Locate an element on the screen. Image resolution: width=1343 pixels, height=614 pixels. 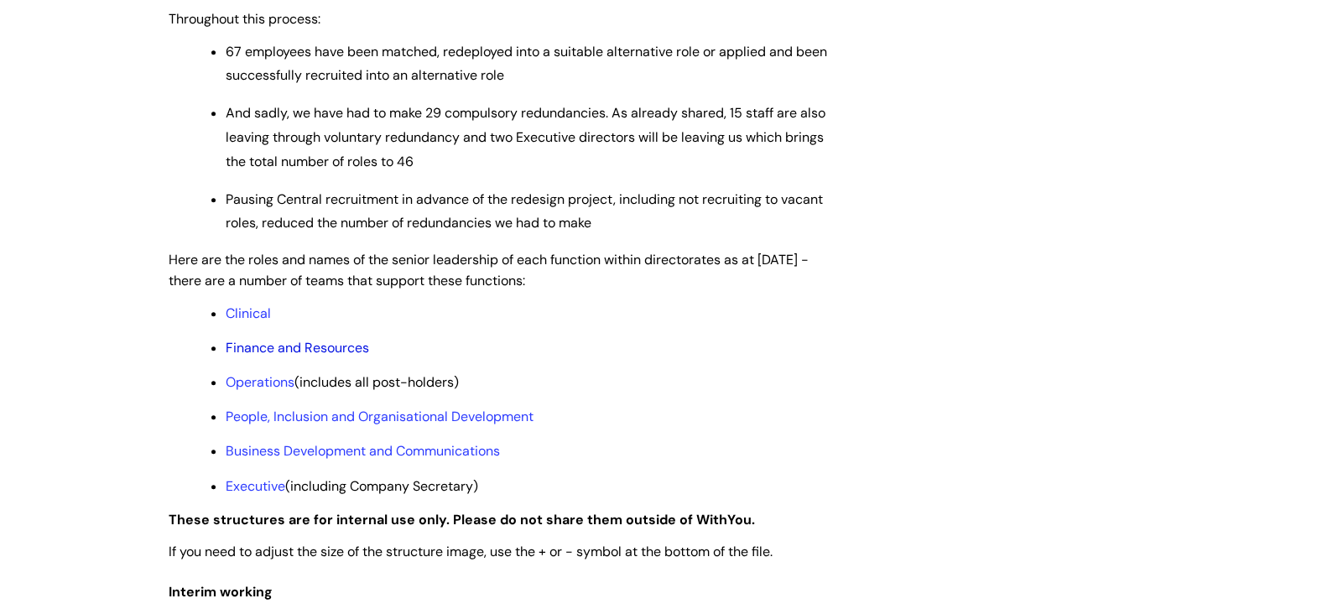
span: If you need to adjust the size of the structure image, use the + or - symbol at the bottom of the... is located at coordinates (471, 551).